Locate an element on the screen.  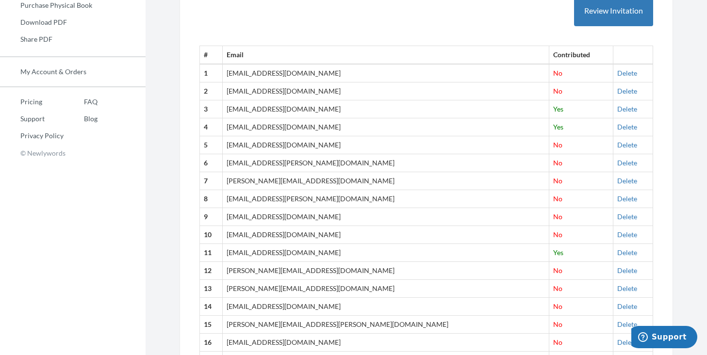
th: 9 is located at coordinates (211, 217).